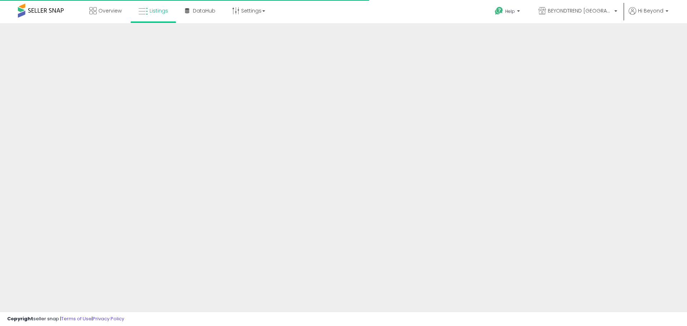 Image resolution: width=687 pixels, height=326 pixels. I want to click on div: seller snap | |, so click(65, 319).